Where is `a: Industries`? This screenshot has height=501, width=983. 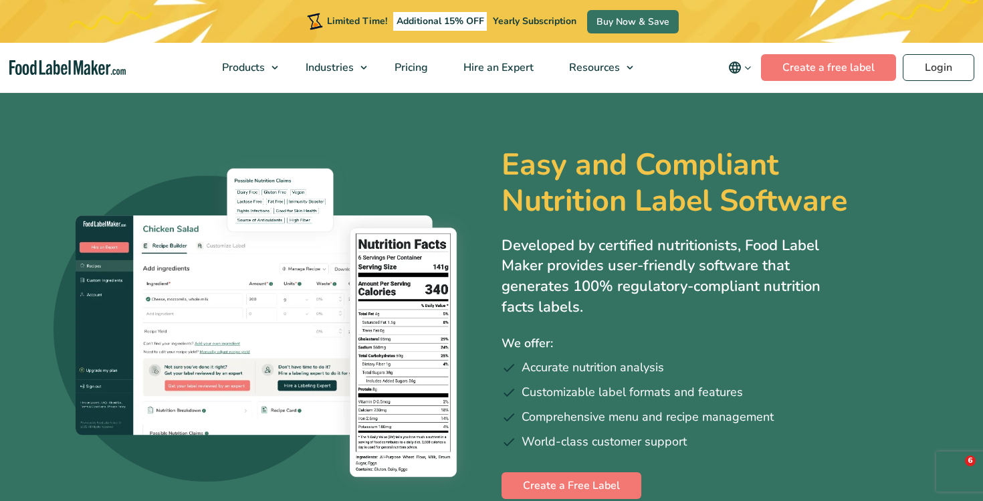 a: Industries is located at coordinates (331, 68).